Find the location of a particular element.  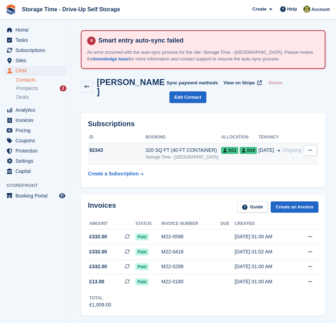

span: £13.00 is located at coordinates (97, 282).